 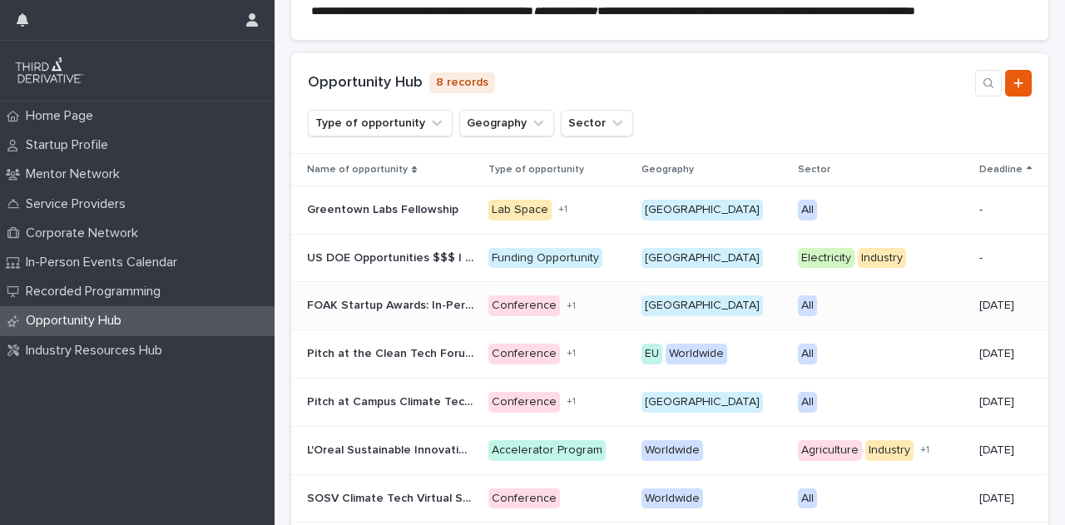 What do you see at coordinates (462, 82) in the screenshot?
I see `p: 8 records` at bounding box center [462, 82].